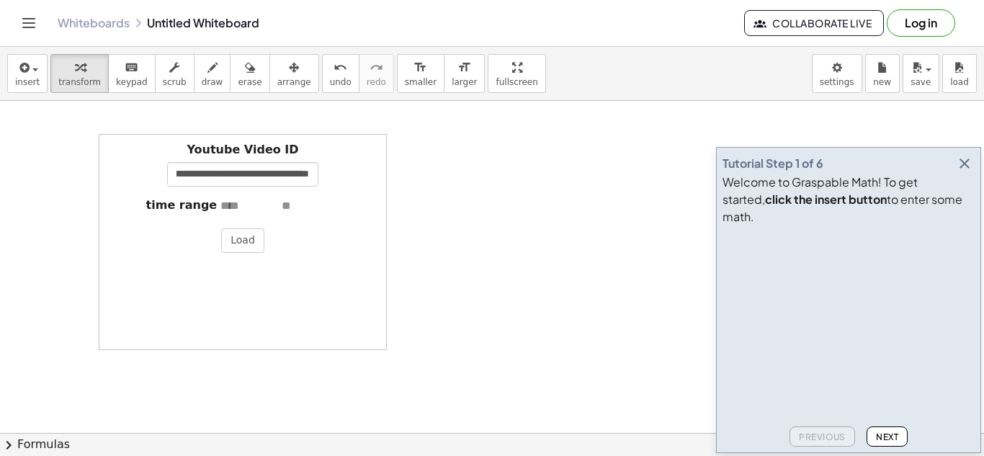 The height and width of the screenshot is (456, 984). What do you see at coordinates (814, 23) in the screenshot?
I see `span: Collaborate Live` at bounding box center [814, 23].